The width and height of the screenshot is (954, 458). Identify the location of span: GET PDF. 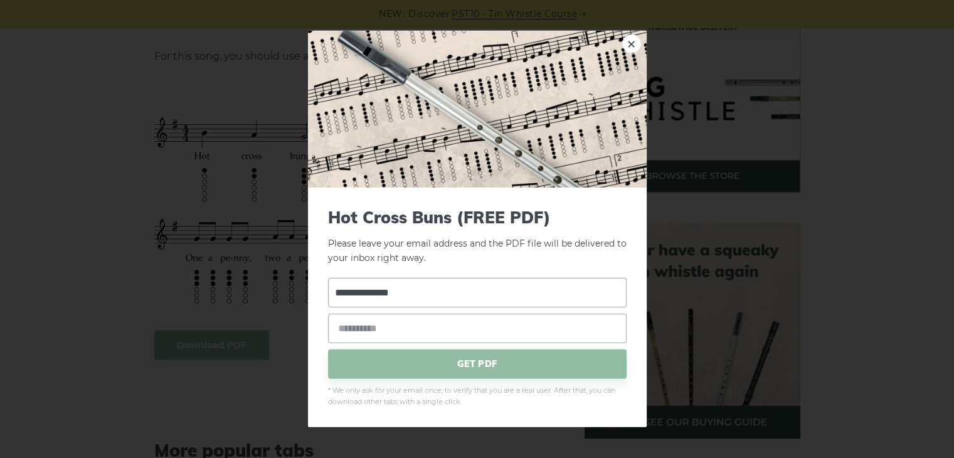
(477, 363).